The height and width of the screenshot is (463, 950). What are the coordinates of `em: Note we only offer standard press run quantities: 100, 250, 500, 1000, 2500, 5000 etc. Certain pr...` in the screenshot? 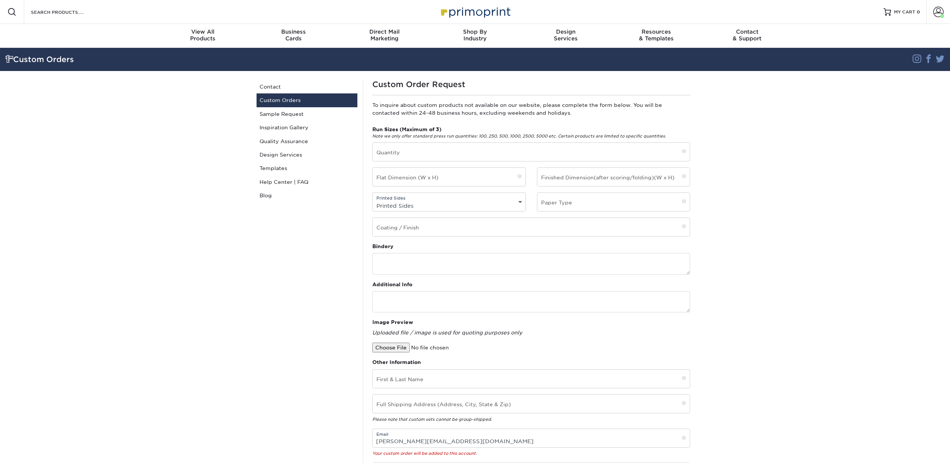 It's located at (519, 136).